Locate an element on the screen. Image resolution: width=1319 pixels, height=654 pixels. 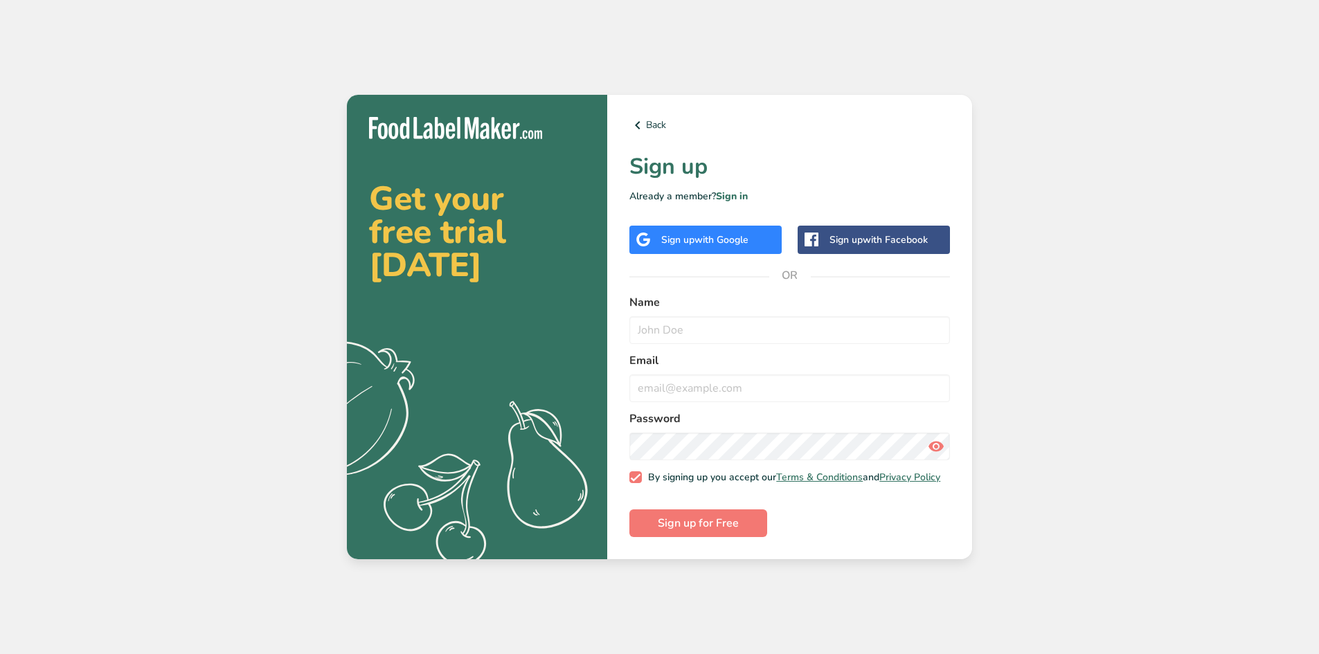
label: Email is located at coordinates (790, 361).